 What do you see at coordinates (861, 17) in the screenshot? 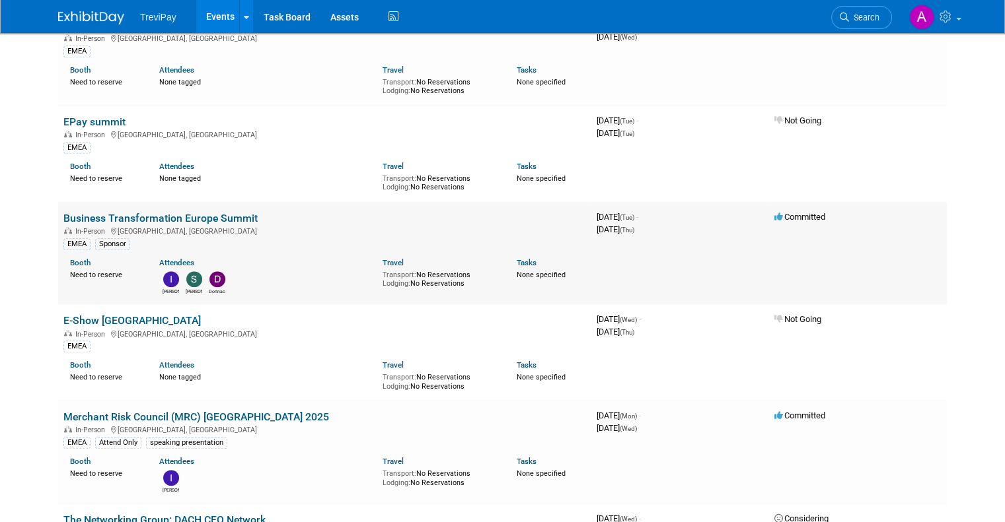
I see `a: Search` at bounding box center [861, 17].